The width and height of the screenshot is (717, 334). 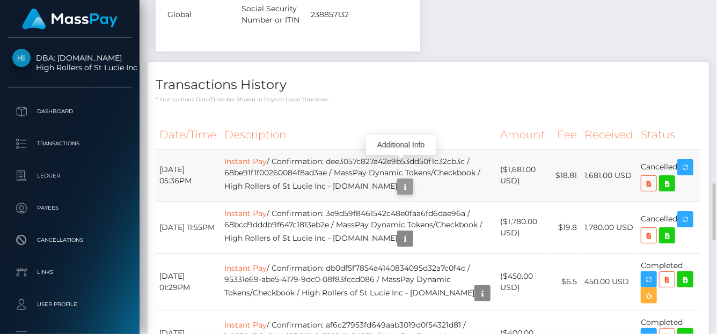 What do you see at coordinates (566, 228) in the screenshot?
I see `td: $19.8` at bounding box center [566, 228].